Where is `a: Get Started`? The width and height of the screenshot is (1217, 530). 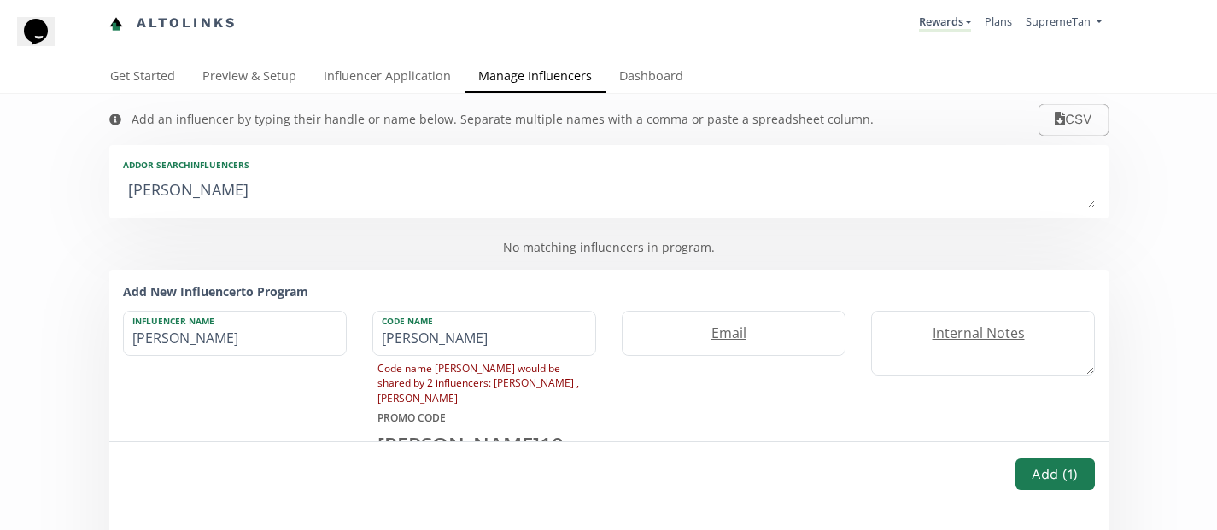 a: Get Started is located at coordinates (143, 78).